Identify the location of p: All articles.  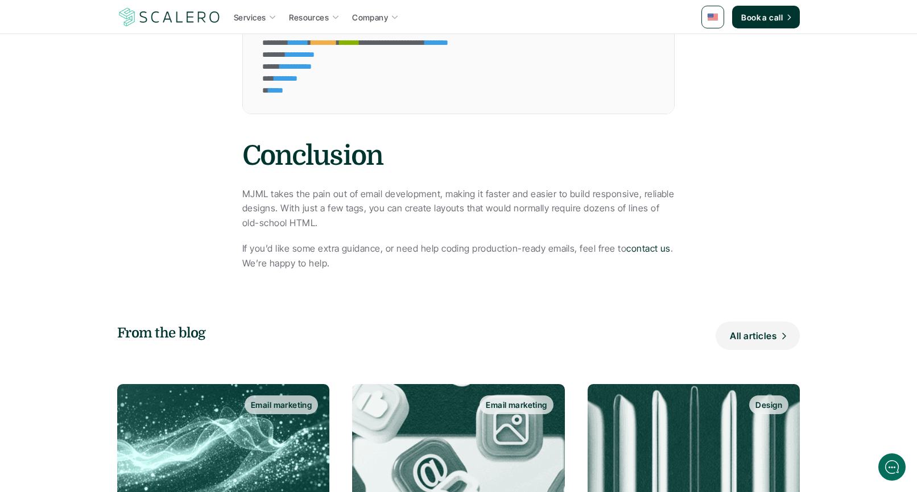
(753, 337).